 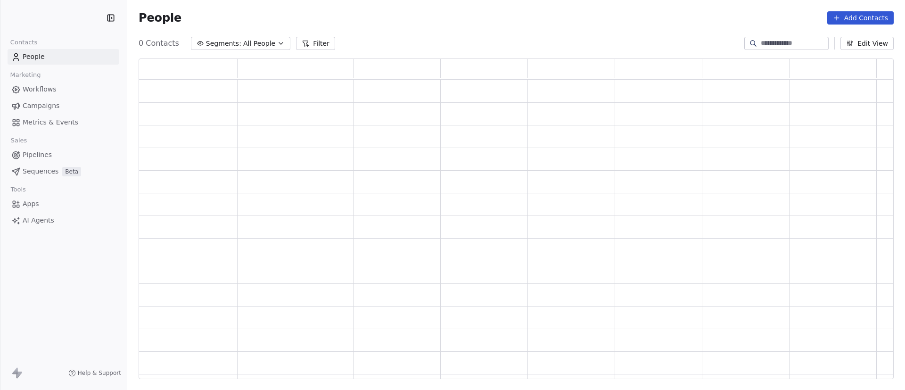 What do you see at coordinates (63, 220) in the screenshot?
I see `a: AI Agents` at bounding box center [63, 220].